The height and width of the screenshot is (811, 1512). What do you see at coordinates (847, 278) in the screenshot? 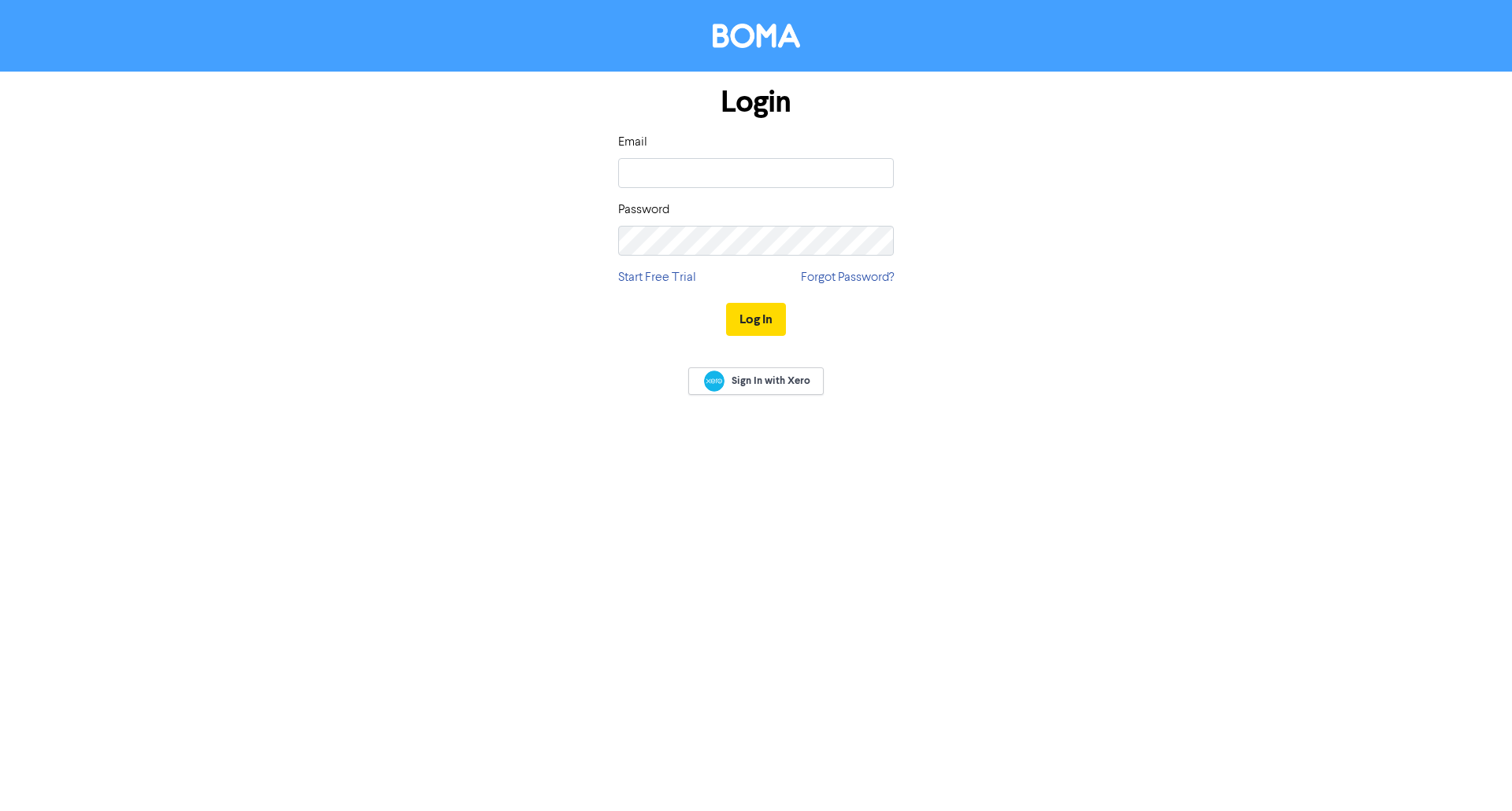
I see `a: Forgot Password?` at bounding box center [847, 278].